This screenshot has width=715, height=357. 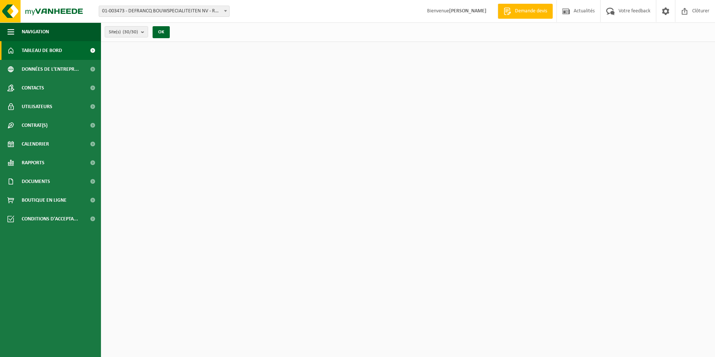 I want to click on span: Utilisateurs, so click(x=37, y=107).